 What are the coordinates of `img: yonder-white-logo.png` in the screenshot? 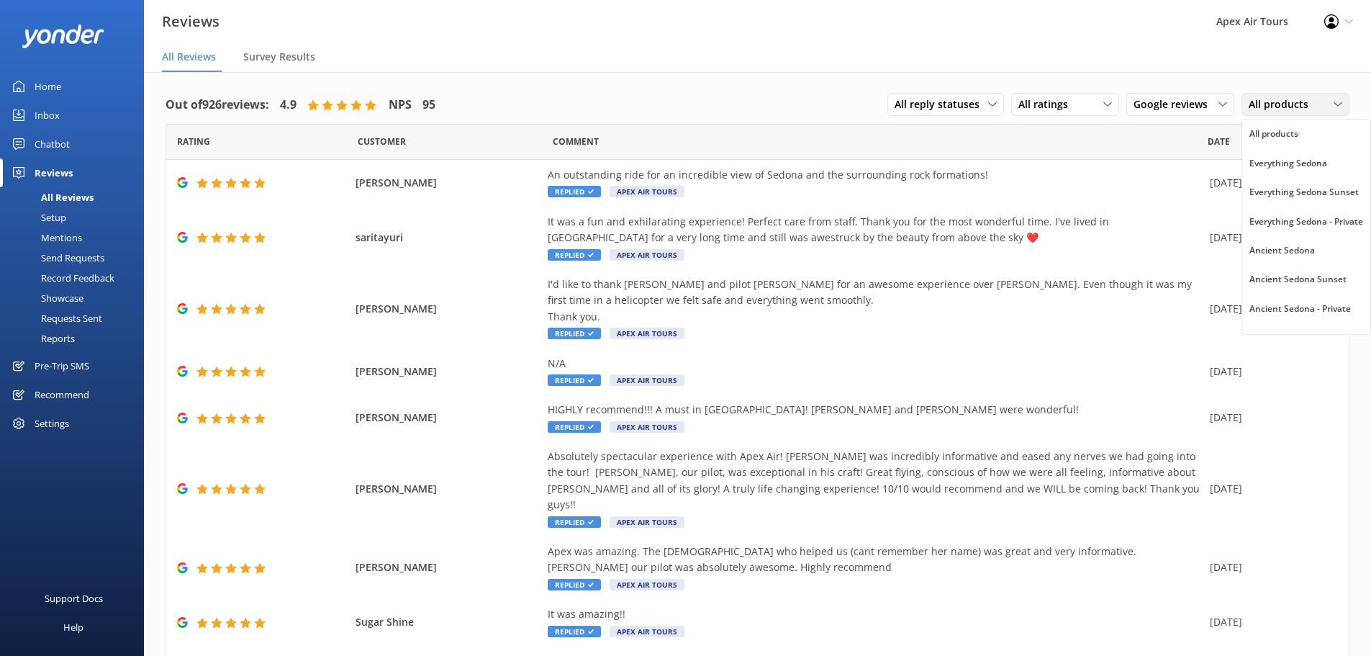 It's located at (63, 36).